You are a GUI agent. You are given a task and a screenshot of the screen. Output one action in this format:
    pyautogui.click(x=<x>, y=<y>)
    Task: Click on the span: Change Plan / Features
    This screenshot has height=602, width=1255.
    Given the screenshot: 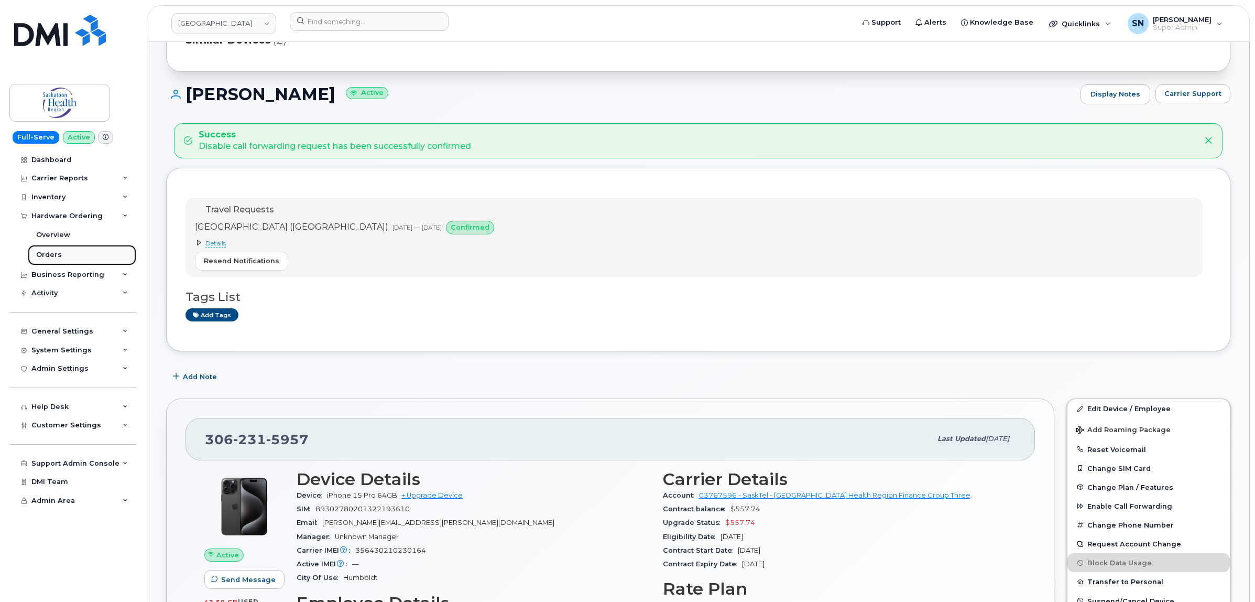 What is the action you would take?
    pyautogui.click(x=1130, y=486)
    